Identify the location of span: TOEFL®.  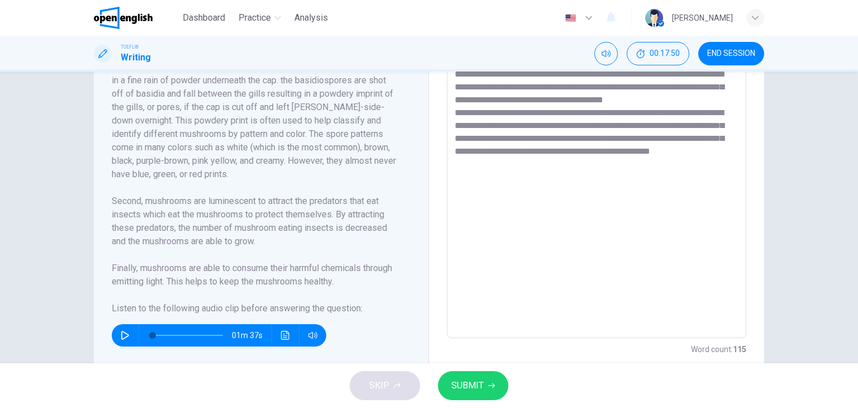
(130, 47).